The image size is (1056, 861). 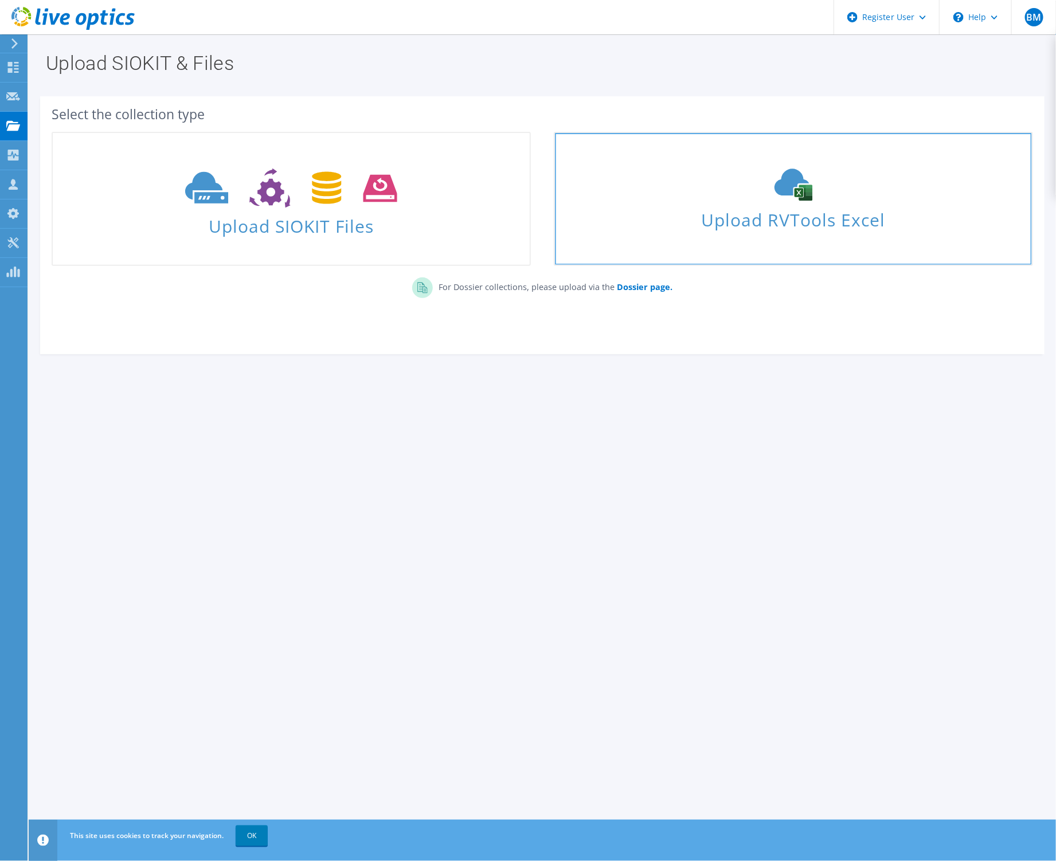 I want to click on a: Upload RVTools Excel, so click(x=794, y=199).